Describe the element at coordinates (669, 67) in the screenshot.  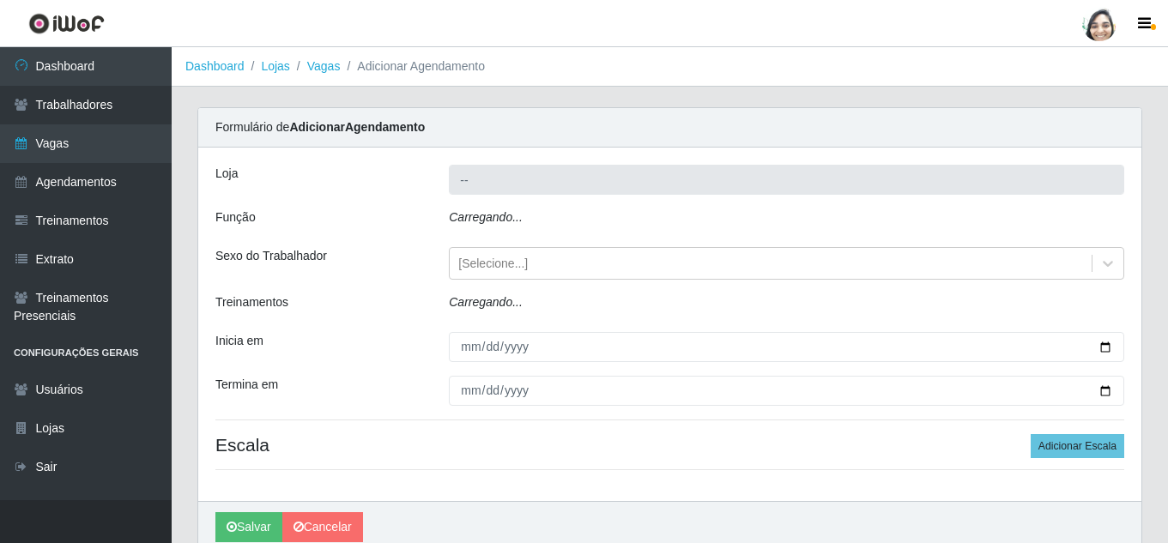
I see `nav: breadcrumb` at that location.